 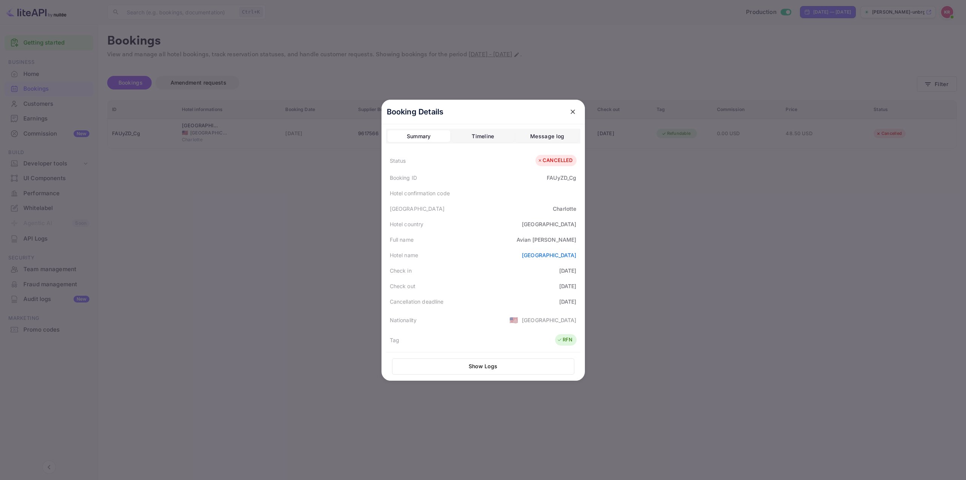 I want to click on div: Hotel country, so click(x=407, y=224).